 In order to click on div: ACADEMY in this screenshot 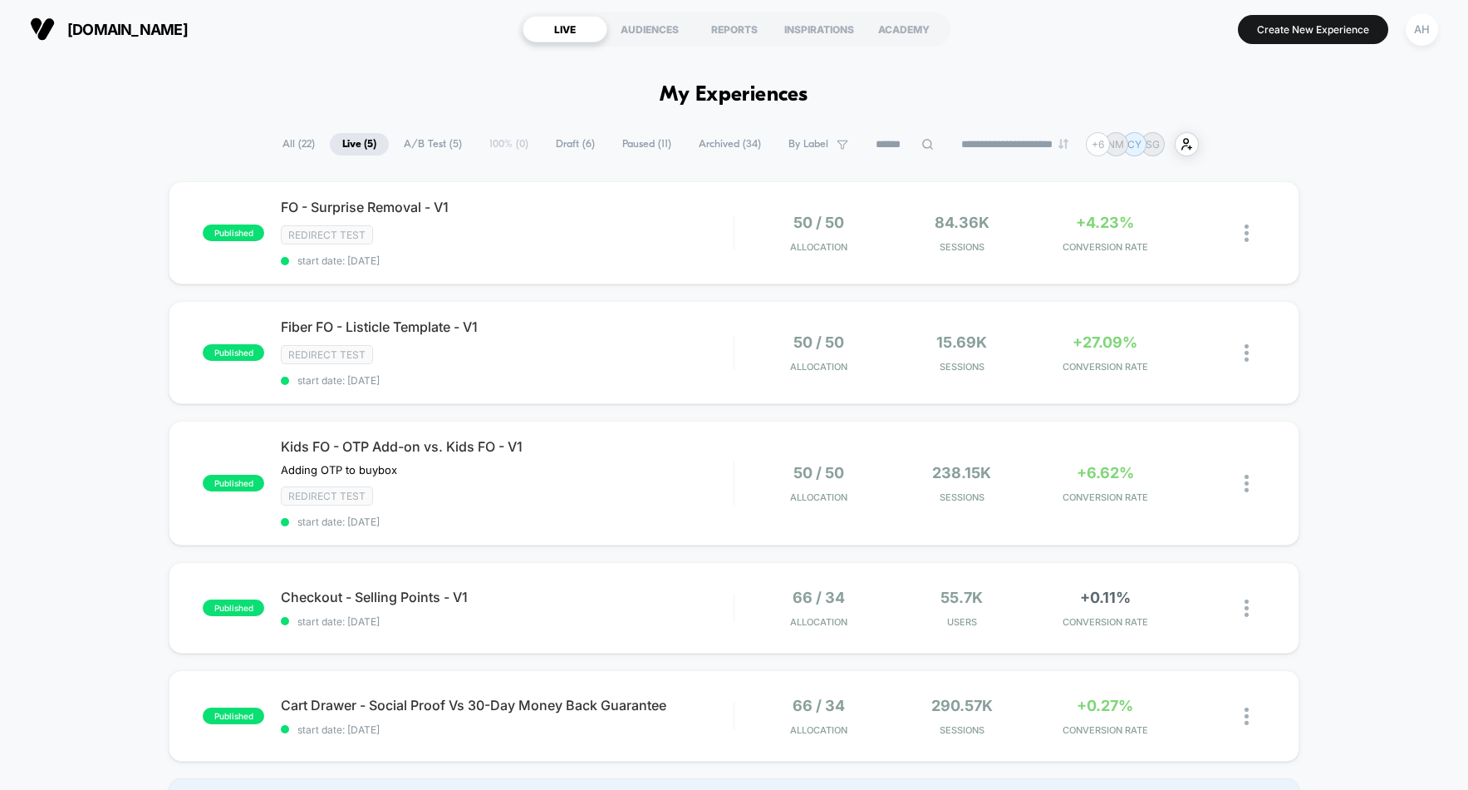, I will do `click(904, 29)`.